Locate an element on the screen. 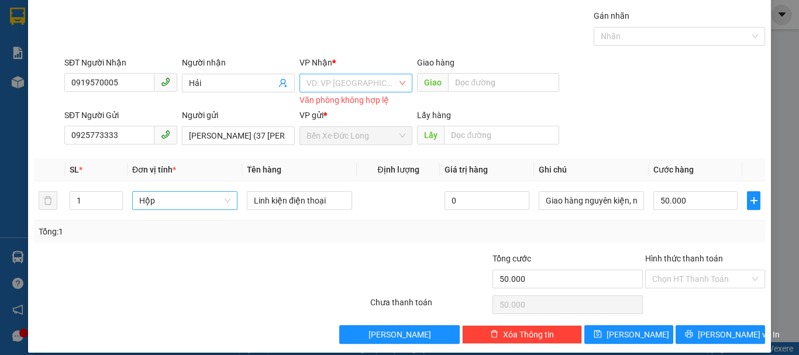 The image size is (799, 355). div: SĐT Người Gửi is located at coordinates (120, 115).